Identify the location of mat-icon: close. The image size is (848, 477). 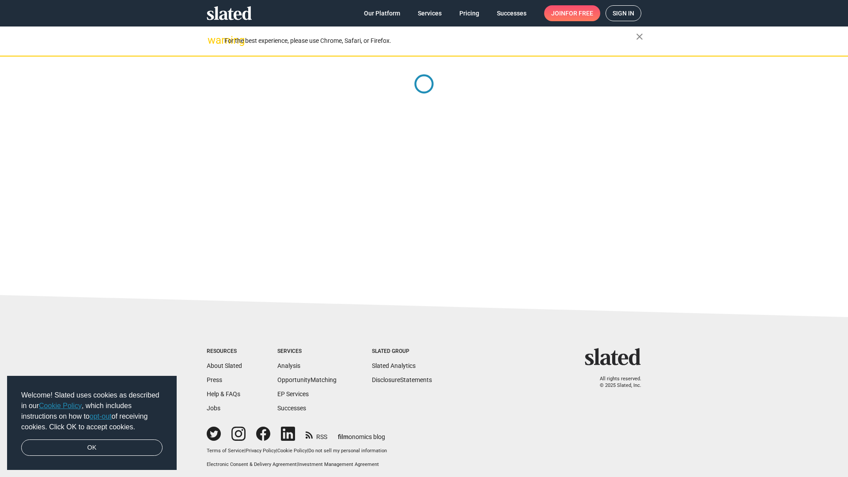
(640, 37).